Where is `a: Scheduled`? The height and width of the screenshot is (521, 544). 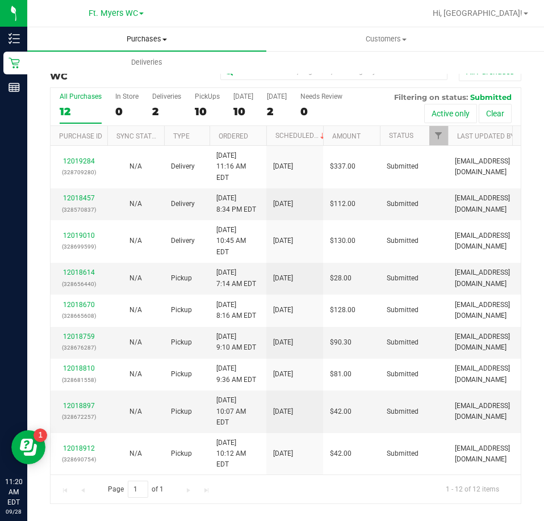
a: Scheduled is located at coordinates (301, 136).